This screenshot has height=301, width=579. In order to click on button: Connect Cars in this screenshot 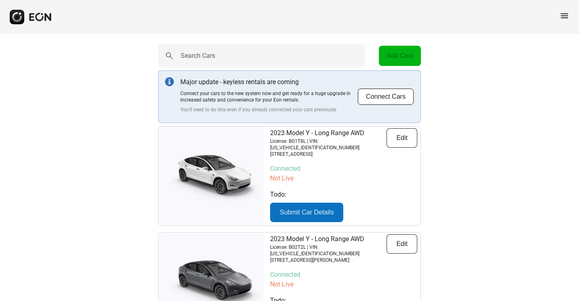, I will do `click(385, 97)`.